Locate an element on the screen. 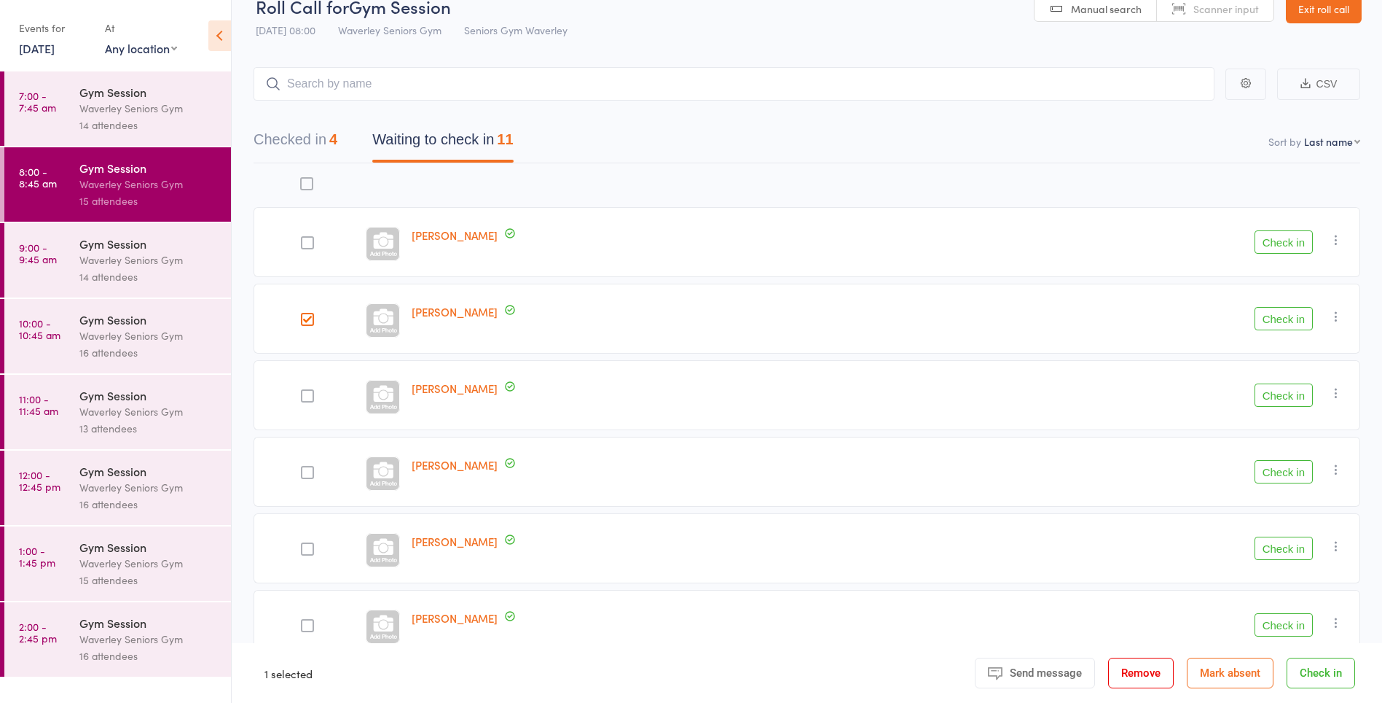 This screenshot has height=703, width=1382. button: CSV is located at coordinates (1319, 84).